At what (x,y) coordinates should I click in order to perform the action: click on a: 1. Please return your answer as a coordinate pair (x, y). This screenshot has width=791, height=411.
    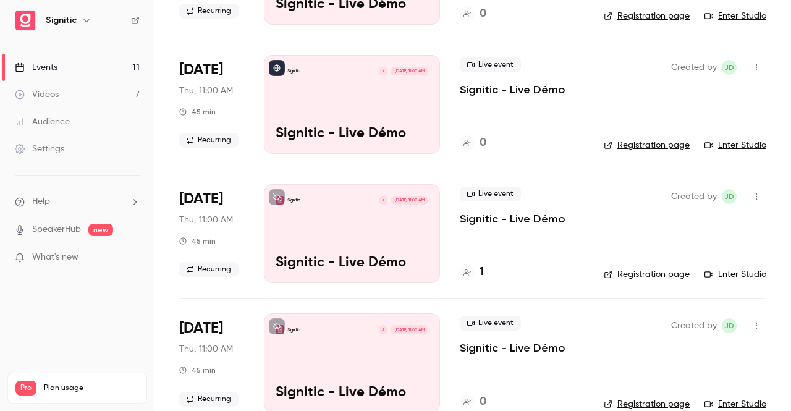
    Looking at the image, I should click on (471, 272).